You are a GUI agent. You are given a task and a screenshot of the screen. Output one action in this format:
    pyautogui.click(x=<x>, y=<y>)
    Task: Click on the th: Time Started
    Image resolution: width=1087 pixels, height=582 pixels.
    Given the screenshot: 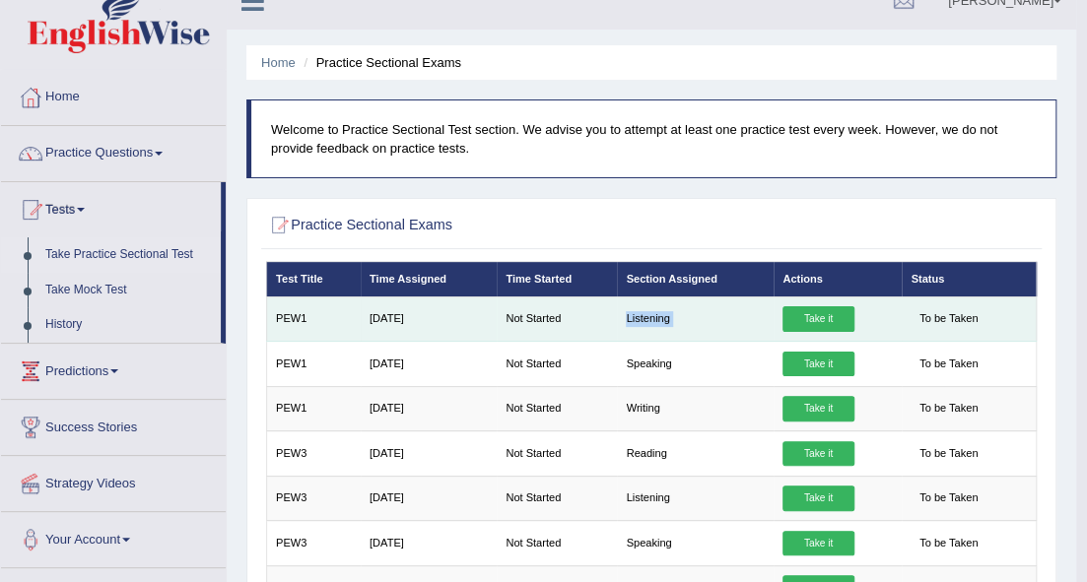 What is the action you would take?
    pyautogui.click(x=557, y=279)
    